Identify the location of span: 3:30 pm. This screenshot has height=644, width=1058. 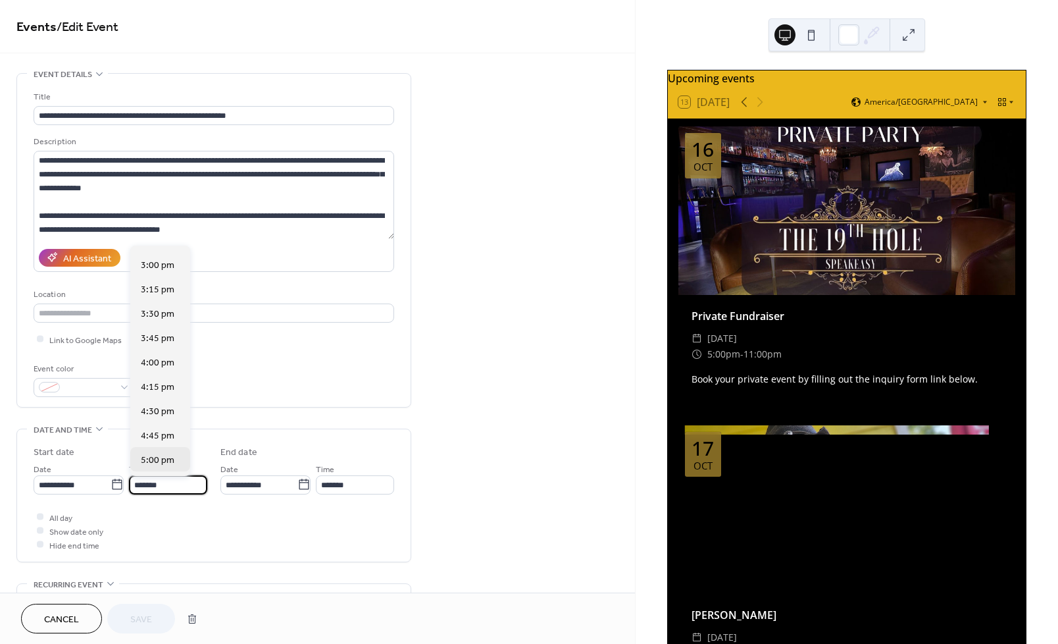
(157, 313).